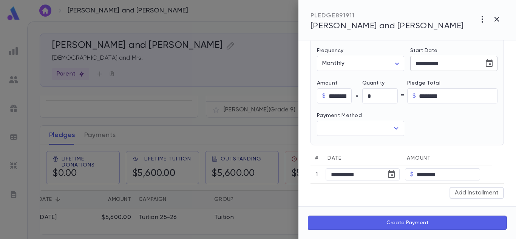 This screenshot has width=516, height=239. Describe the element at coordinates (477, 193) in the screenshot. I see `button: Add Installment` at that location.